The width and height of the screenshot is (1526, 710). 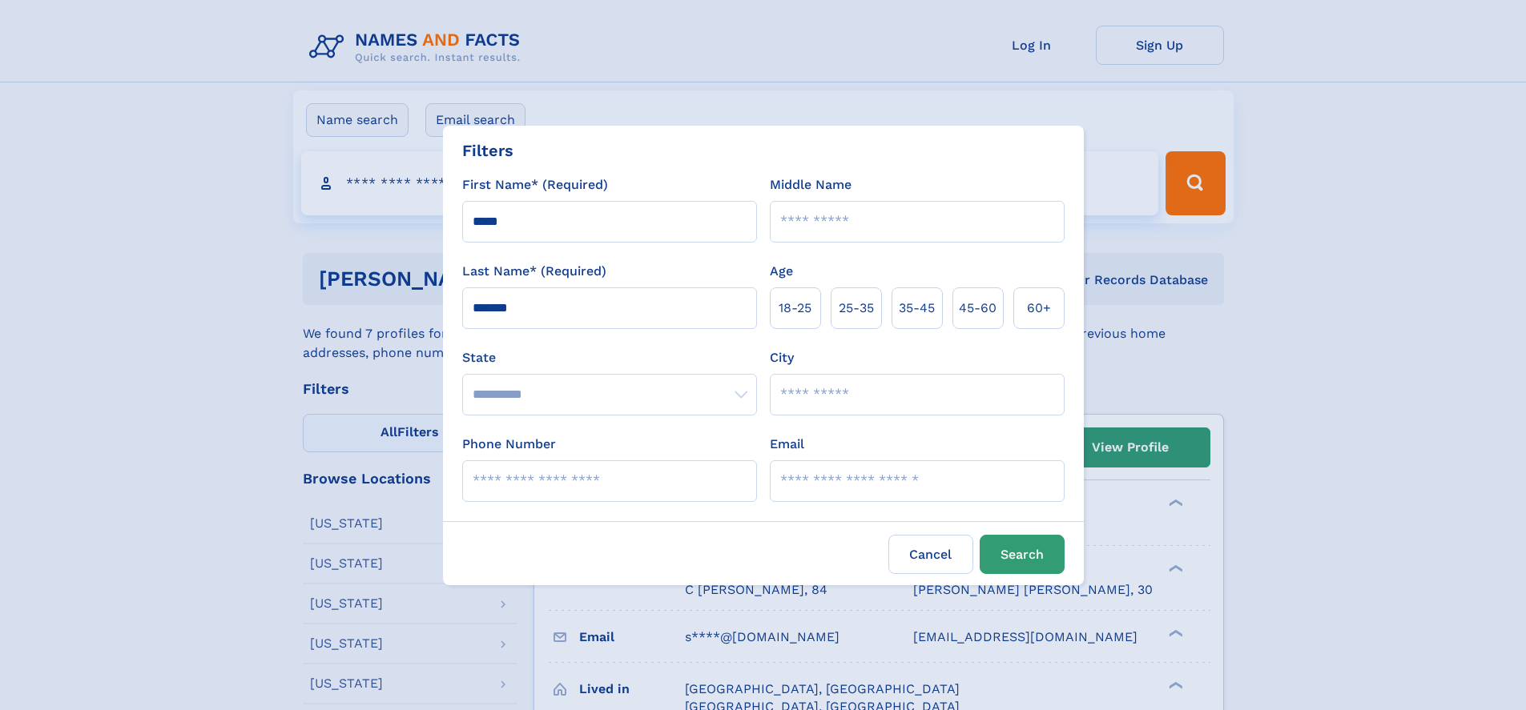 I want to click on span: 35‑45, so click(x=916, y=308).